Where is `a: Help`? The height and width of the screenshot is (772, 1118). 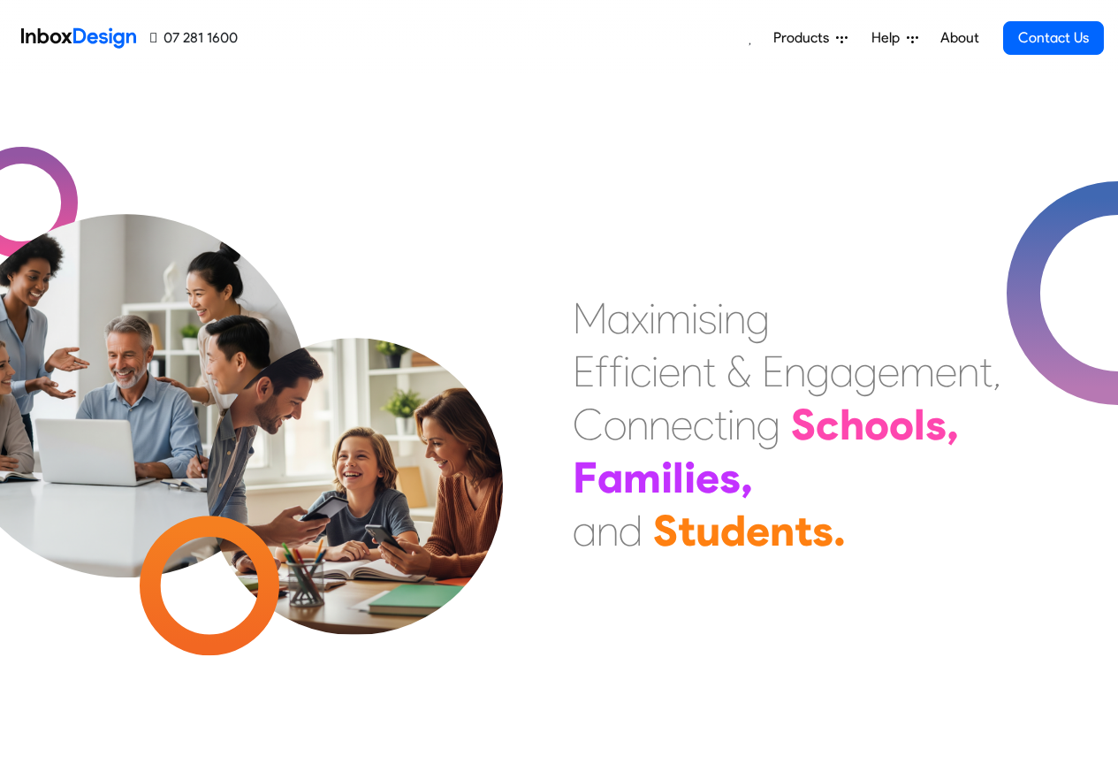
a: Help is located at coordinates (895, 38).